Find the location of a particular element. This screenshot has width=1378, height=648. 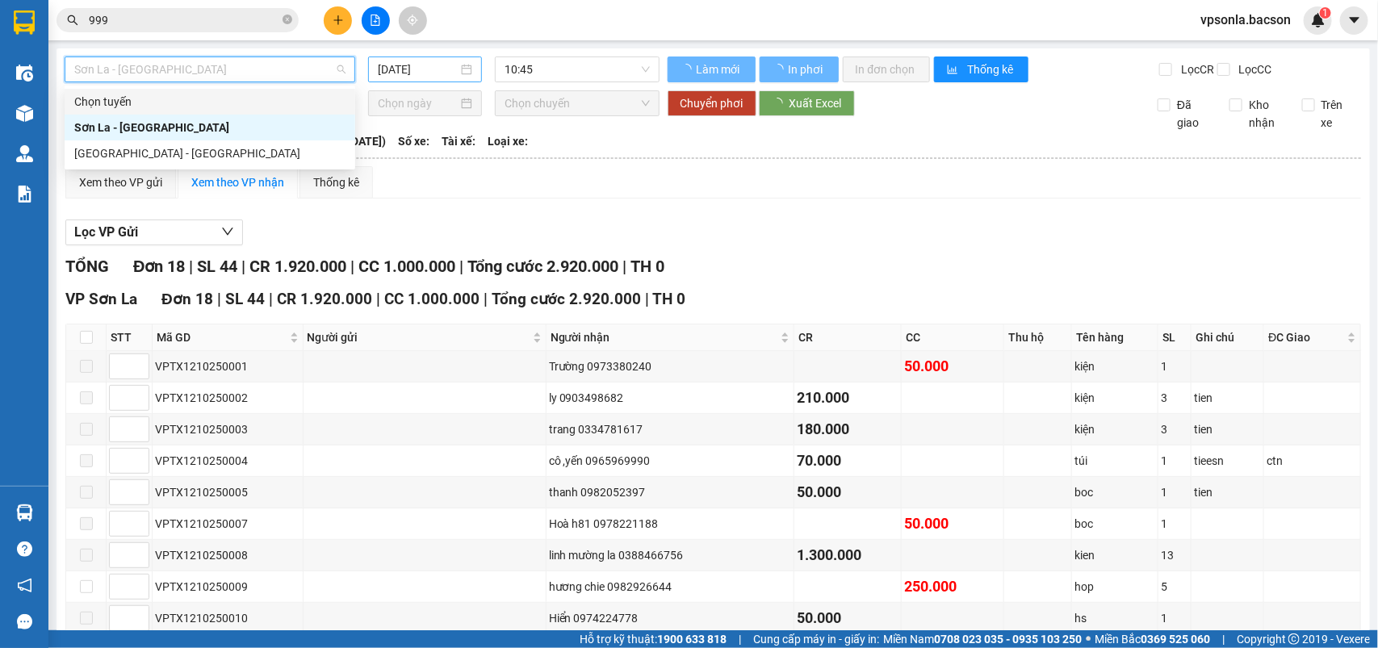

div: Sơn La - Hà Nội is located at coordinates (210, 128).